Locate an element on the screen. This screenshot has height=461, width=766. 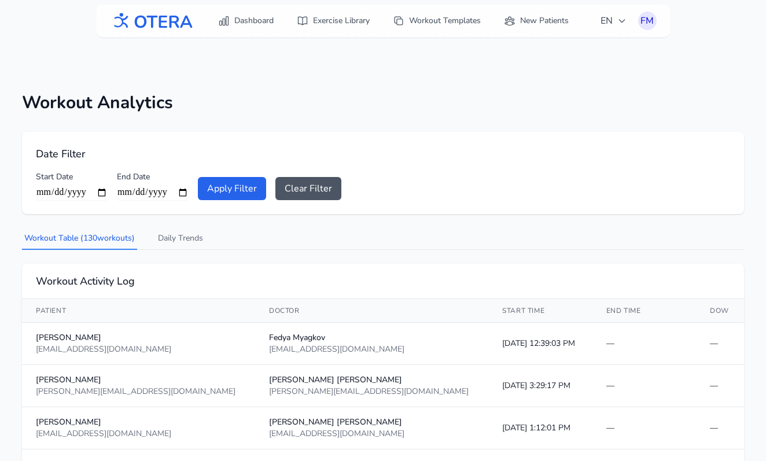
h1: Workout Analytics is located at coordinates (383, 103).